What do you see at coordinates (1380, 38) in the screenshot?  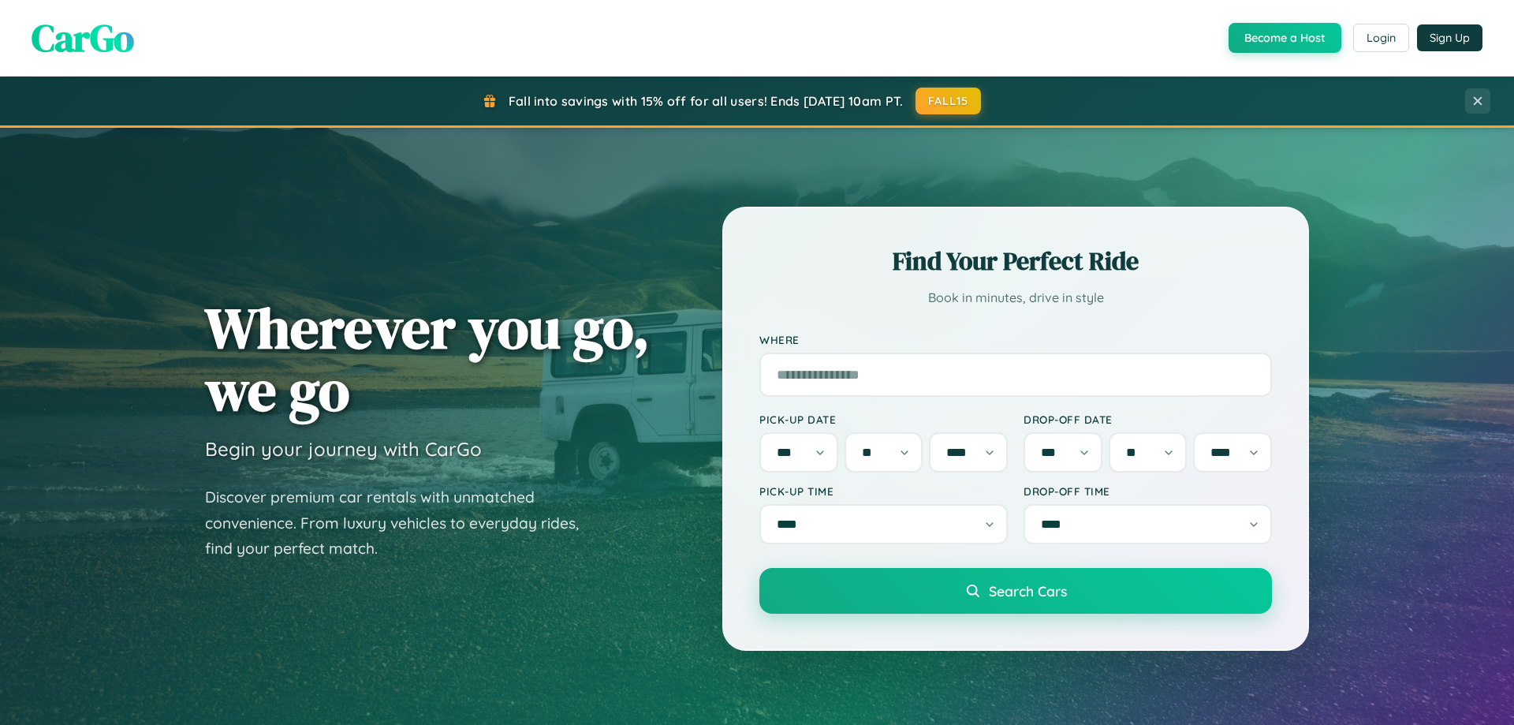 I see `button: Login` at bounding box center [1380, 38].